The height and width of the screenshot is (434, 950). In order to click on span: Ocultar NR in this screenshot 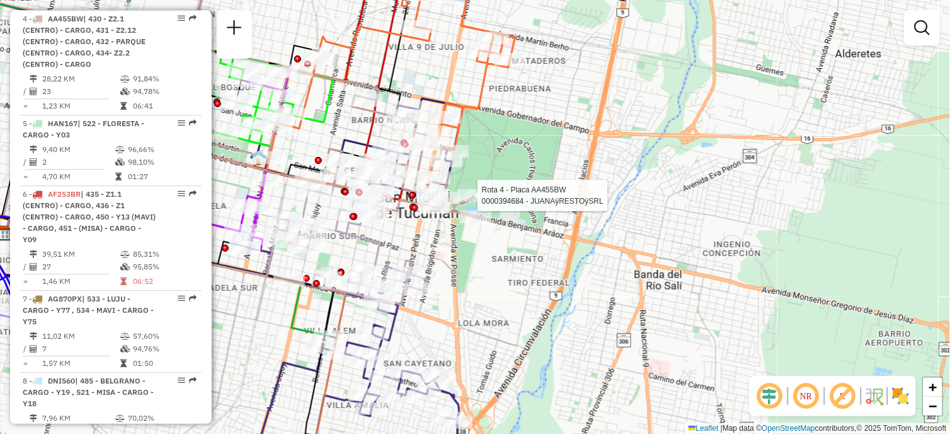, I will do `click(807, 396)`.